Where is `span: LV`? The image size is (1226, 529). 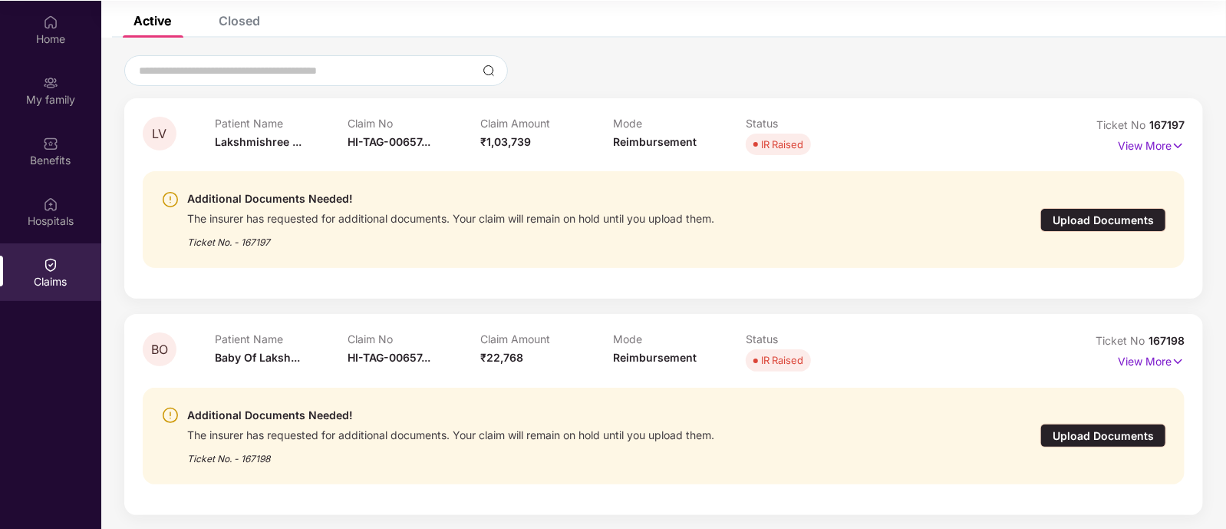 span: LV is located at coordinates (160, 133).